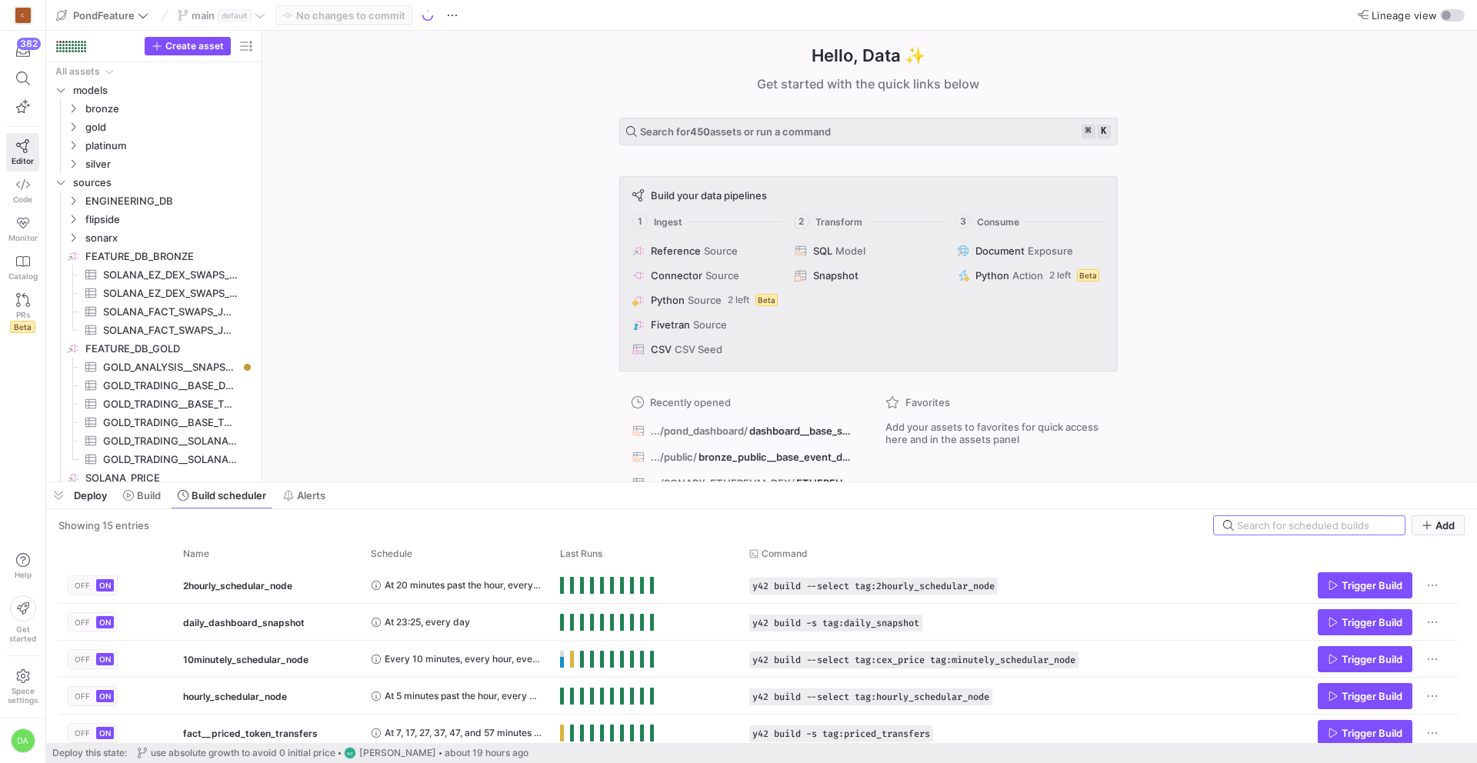 This screenshot has height=763, width=1477. What do you see at coordinates (222, 496) in the screenshot?
I see `button: Build scheduler` at bounding box center [222, 496].